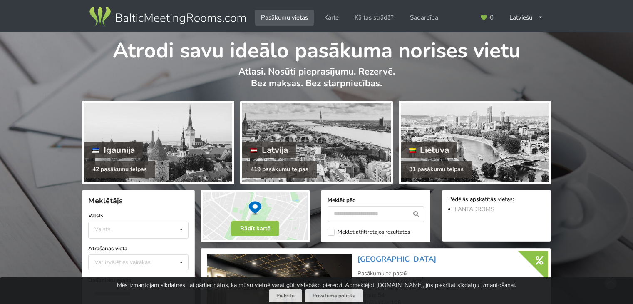  I want to click on img: Baltic Meeting Rooms, so click(167, 17).